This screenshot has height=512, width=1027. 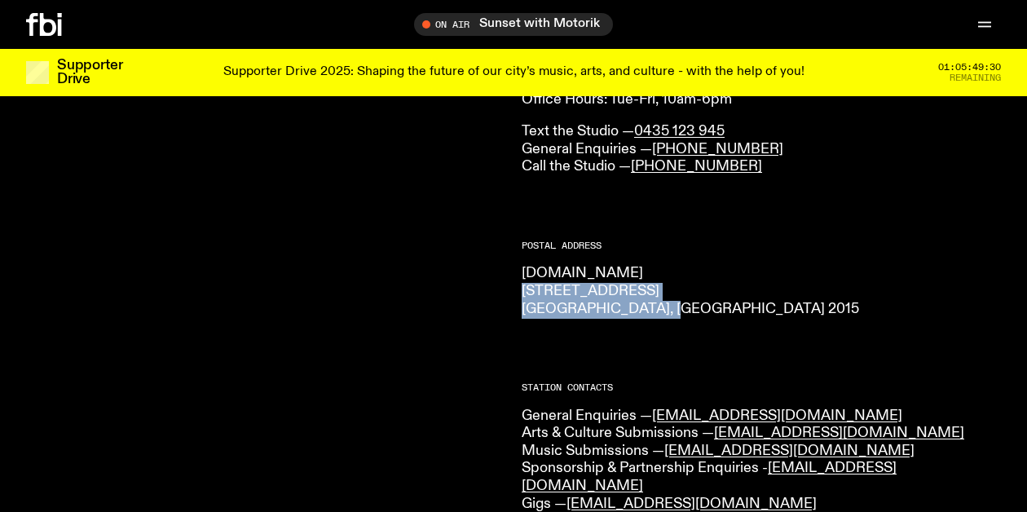 I want to click on p: Office Hours: Tue-Fri, 10am-6pm, so click(x=762, y=100).